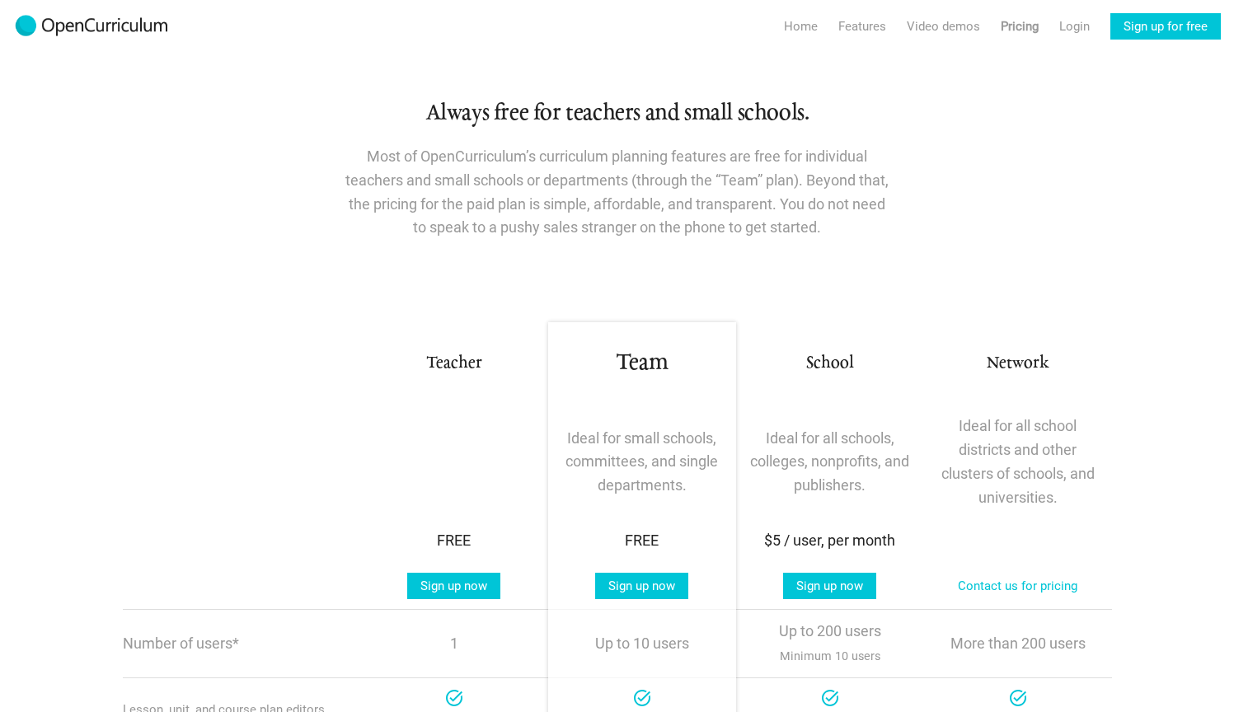  What do you see at coordinates (862, 26) in the screenshot?
I see `a: Features` at bounding box center [862, 26].